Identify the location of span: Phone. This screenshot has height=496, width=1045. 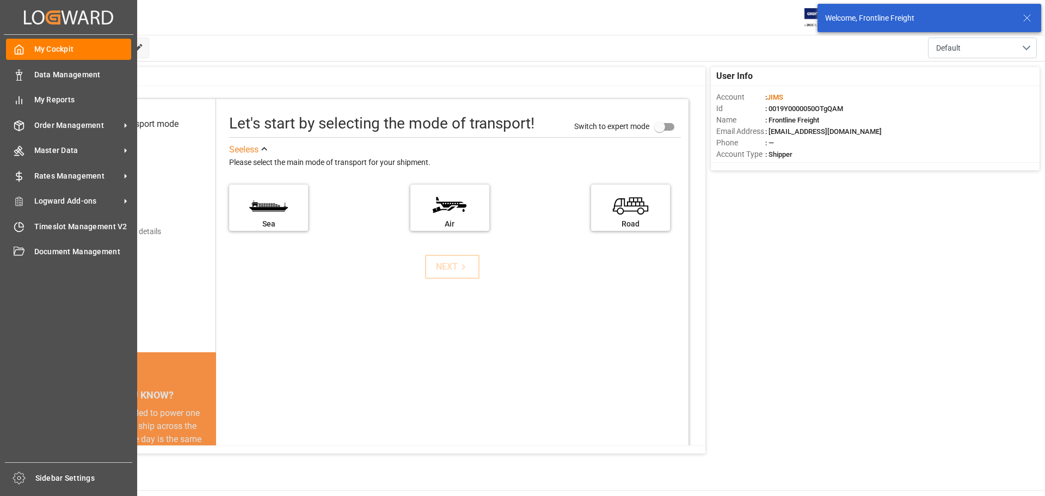
(741, 143).